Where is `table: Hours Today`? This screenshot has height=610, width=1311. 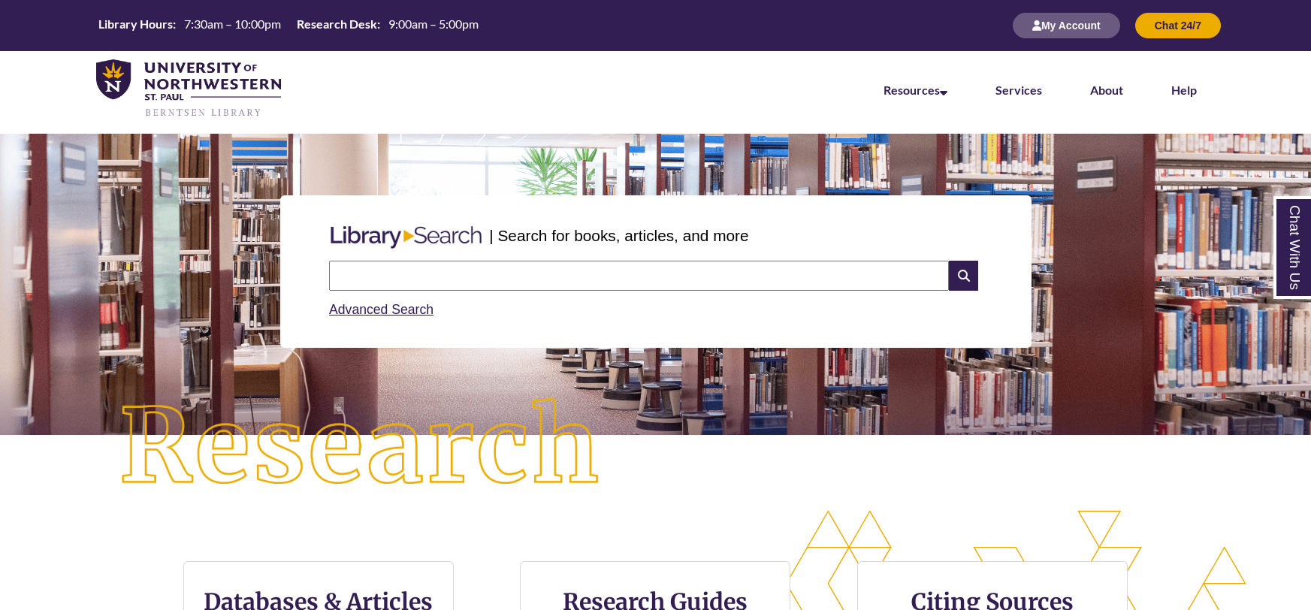 table: Hours Today is located at coordinates (288, 25).